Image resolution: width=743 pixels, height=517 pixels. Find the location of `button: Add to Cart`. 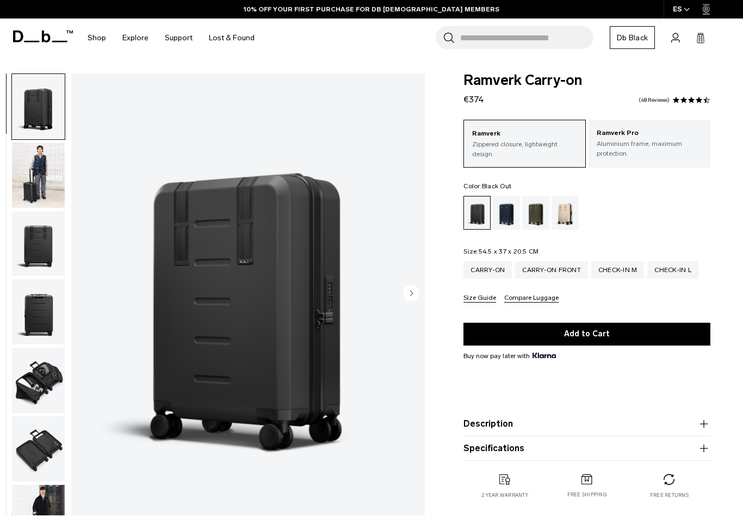

button: Add to Cart is located at coordinates (587, 334).